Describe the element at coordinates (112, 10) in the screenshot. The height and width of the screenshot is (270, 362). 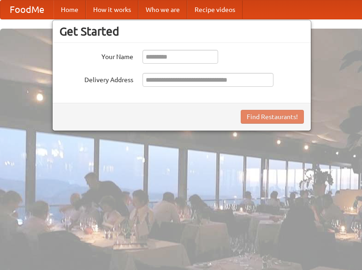
I see `a: How it works` at that location.